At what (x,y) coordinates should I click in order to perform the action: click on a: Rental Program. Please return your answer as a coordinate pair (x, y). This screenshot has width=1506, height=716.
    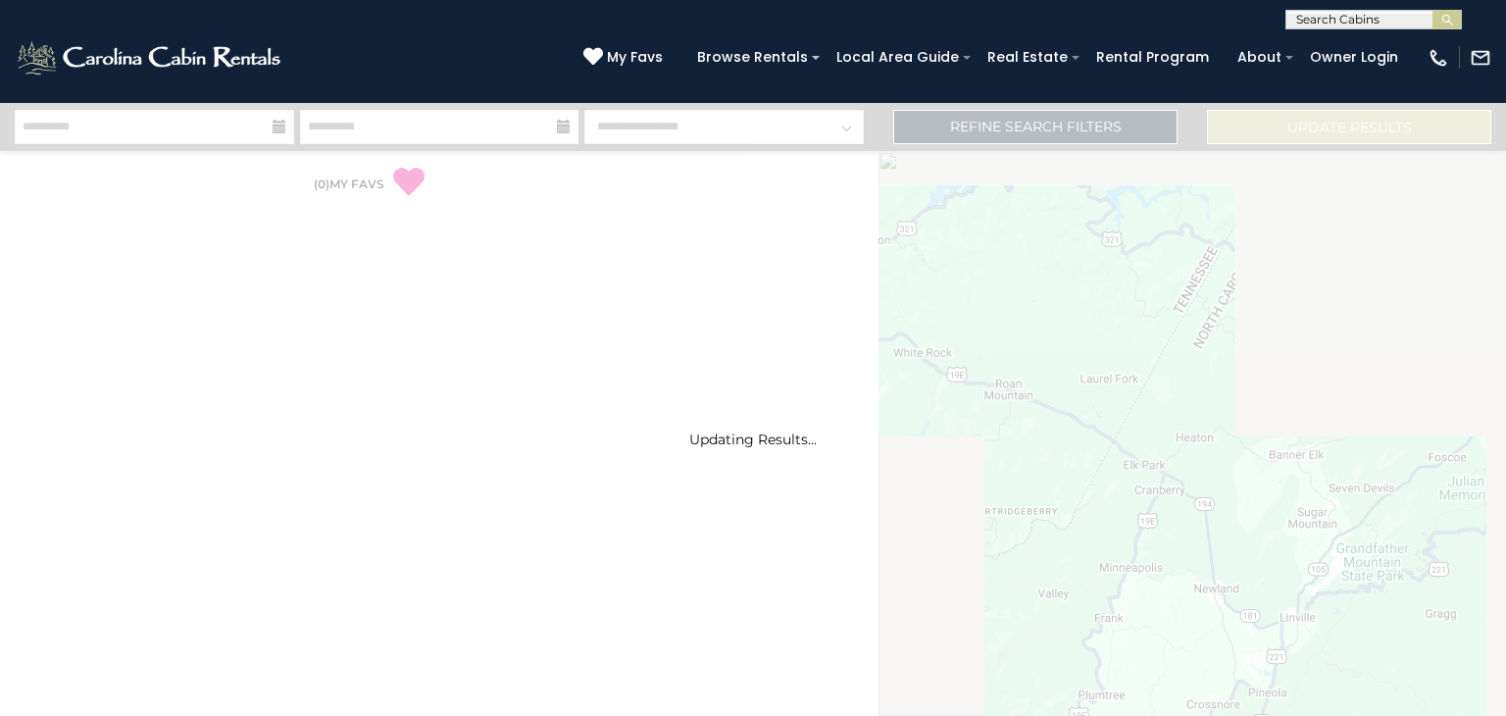
    Looking at the image, I should click on (1152, 57).